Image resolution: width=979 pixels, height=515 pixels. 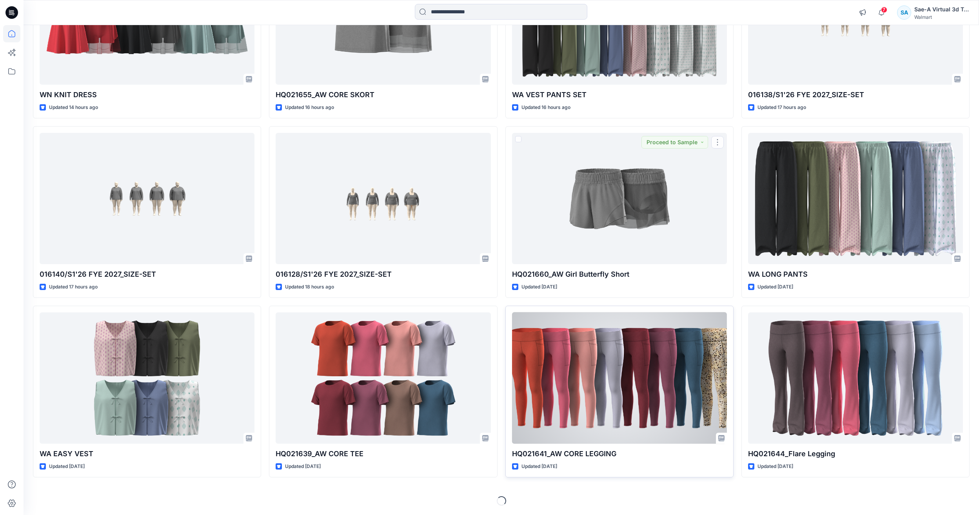 I want to click on p: Updated 18 hours ago, so click(x=309, y=287).